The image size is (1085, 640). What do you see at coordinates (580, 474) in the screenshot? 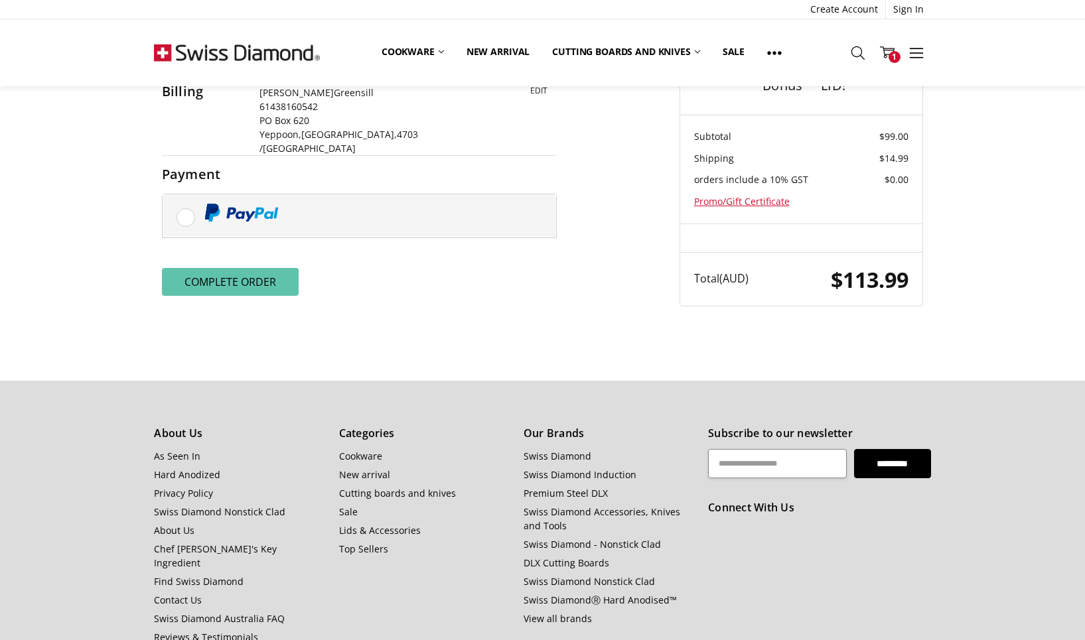
I see `a: Swiss Diamond Induction` at bounding box center [580, 474].